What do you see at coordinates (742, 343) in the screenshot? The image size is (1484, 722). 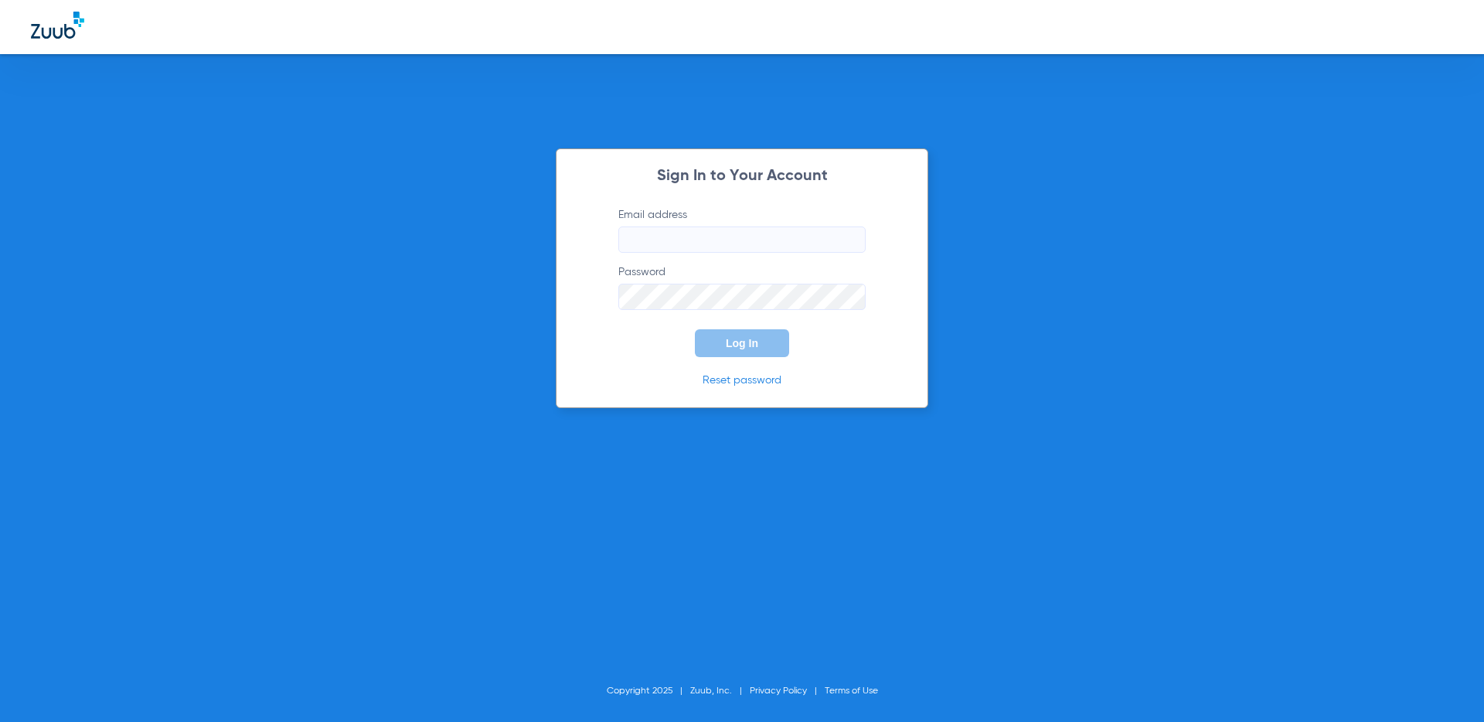 I see `button: Log In` at bounding box center [742, 343].